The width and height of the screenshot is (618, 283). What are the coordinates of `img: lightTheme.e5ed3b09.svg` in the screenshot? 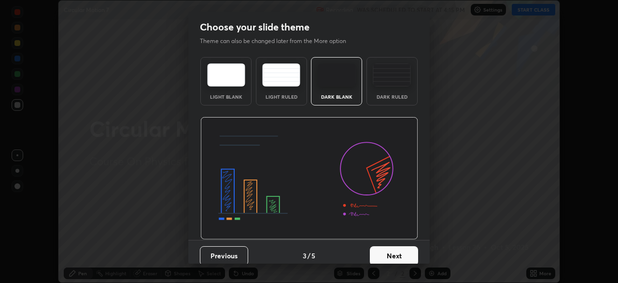 It's located at (226, 75).